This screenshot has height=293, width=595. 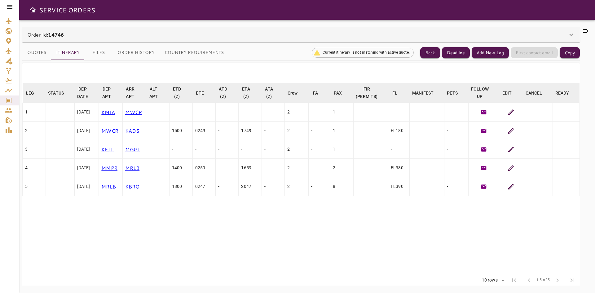 What do you see at coordinates (181, 93) in the screenshot?
I see `span: ETD (Z)` at bounding box center [181, 93].